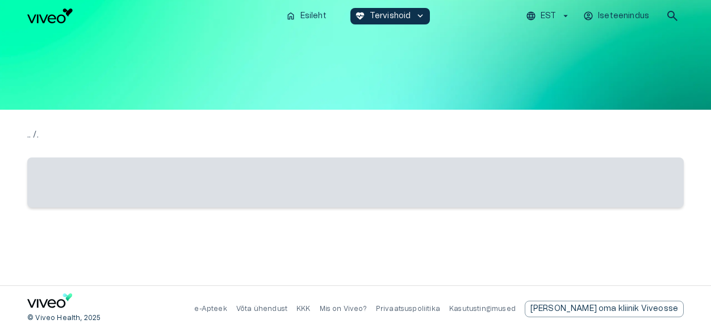 The height and width of the screenshot is (332, 711). I want to click on button: Iseteenindus, so click(617, 16).